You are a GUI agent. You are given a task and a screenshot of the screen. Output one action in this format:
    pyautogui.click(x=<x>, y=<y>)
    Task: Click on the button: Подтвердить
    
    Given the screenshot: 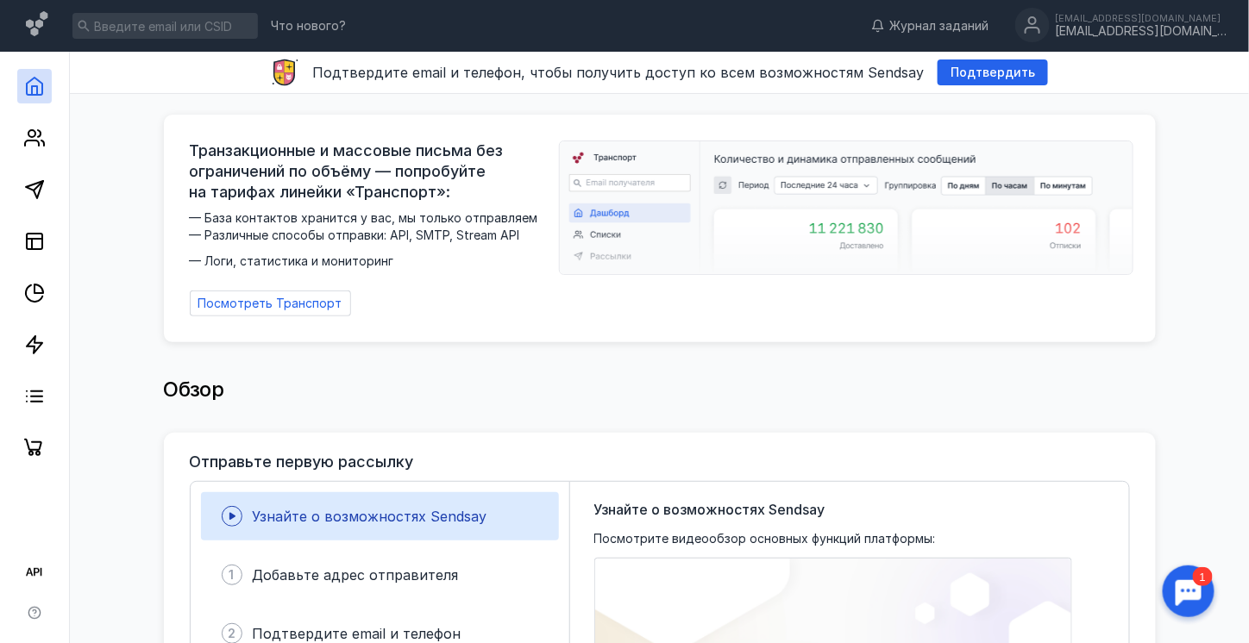 What is the action you would take?
    pyautogui.click(x=993, y=72)
    